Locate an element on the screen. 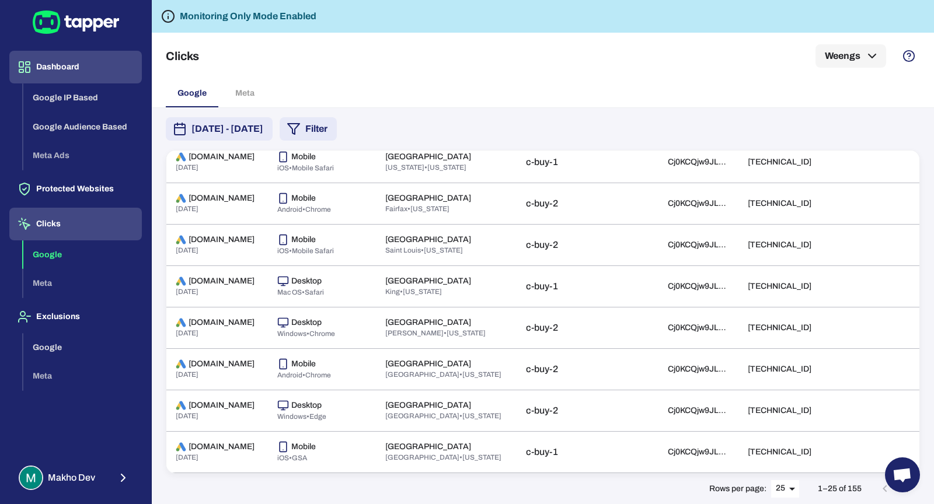 This screenshot has height=504, width=934. p: 1–25 of 155 is located at coordinates (840, 489).